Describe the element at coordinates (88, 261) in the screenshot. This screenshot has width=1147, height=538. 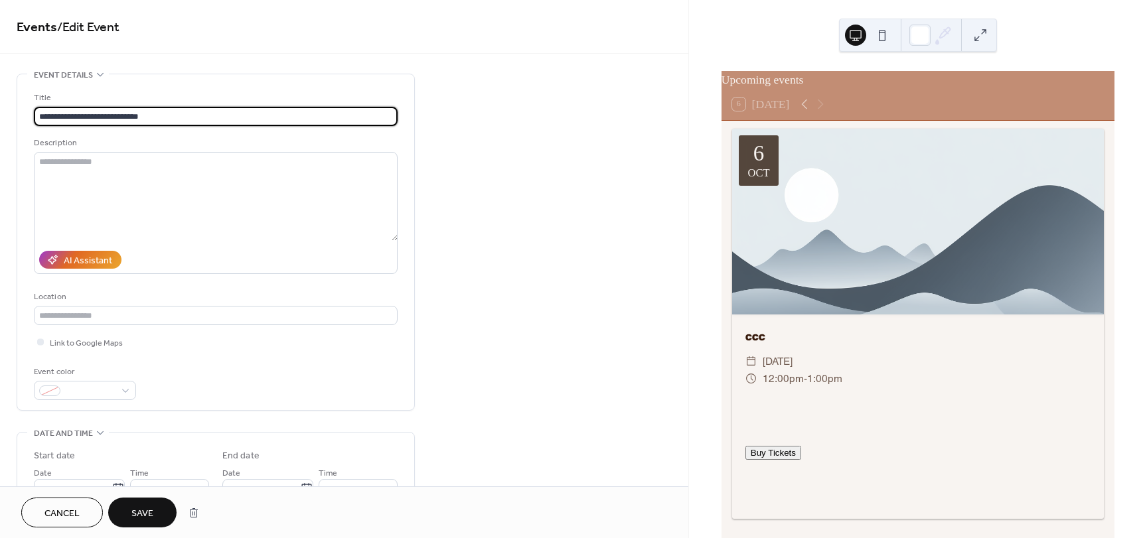
I see `div: AI Assistant` at that location.